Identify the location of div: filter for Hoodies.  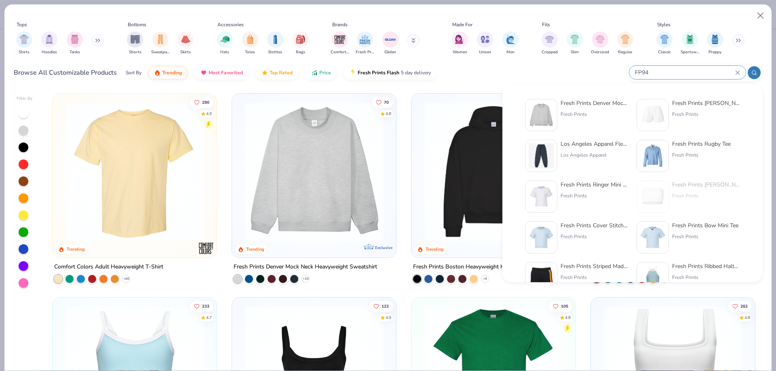
(49, 43).